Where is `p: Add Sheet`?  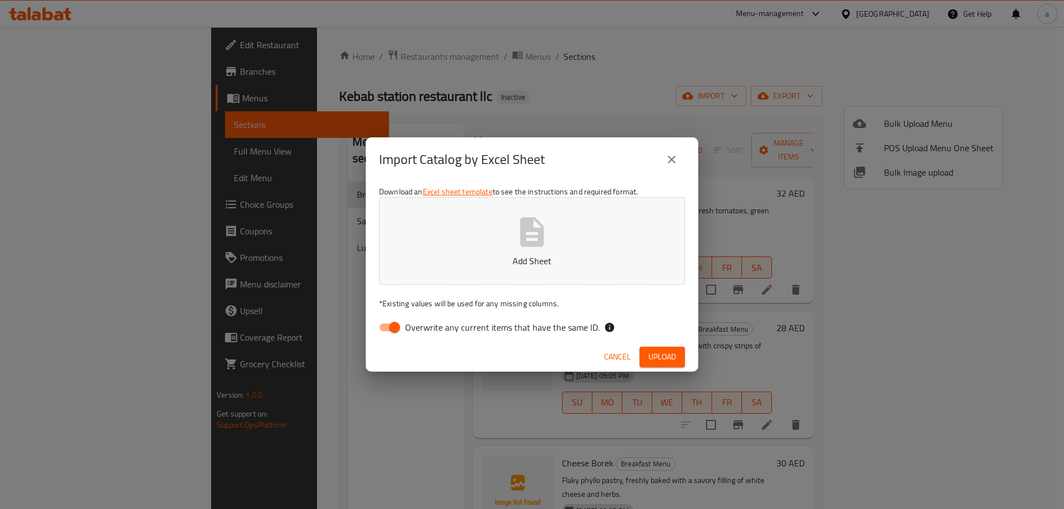
p: Add Sheet is located at coordinates (532, 261).